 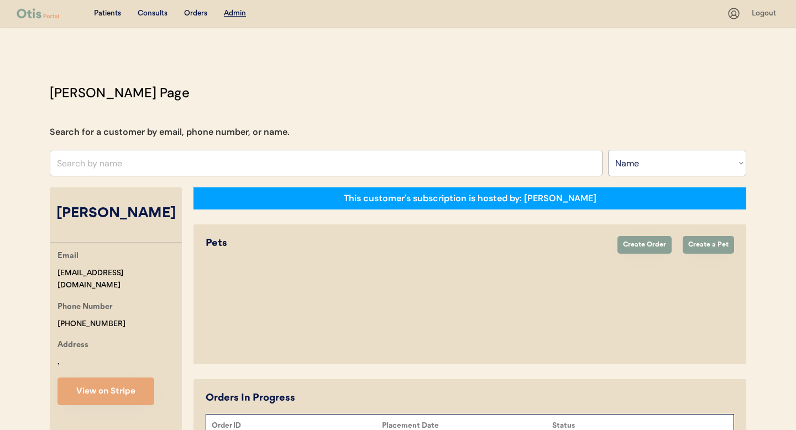 I want to click on div: Email, so click(x=68, y=257).